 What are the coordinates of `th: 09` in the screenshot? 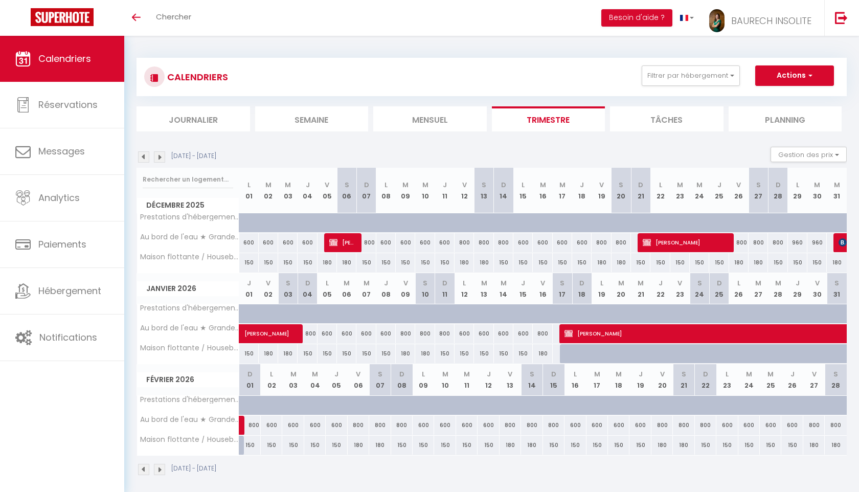 It's located at (406, 288).